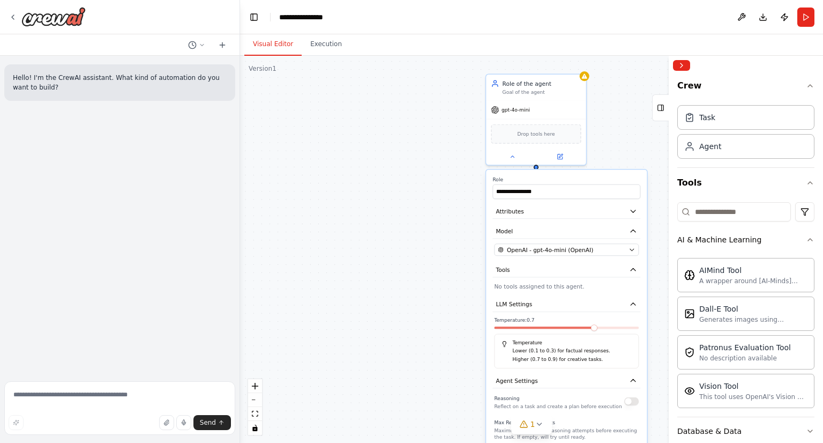 This screenshot has height=443, width=823. Describe the element at coordinates (690, 275) in the screenshot. I see `img: Aimindtool` at that location.